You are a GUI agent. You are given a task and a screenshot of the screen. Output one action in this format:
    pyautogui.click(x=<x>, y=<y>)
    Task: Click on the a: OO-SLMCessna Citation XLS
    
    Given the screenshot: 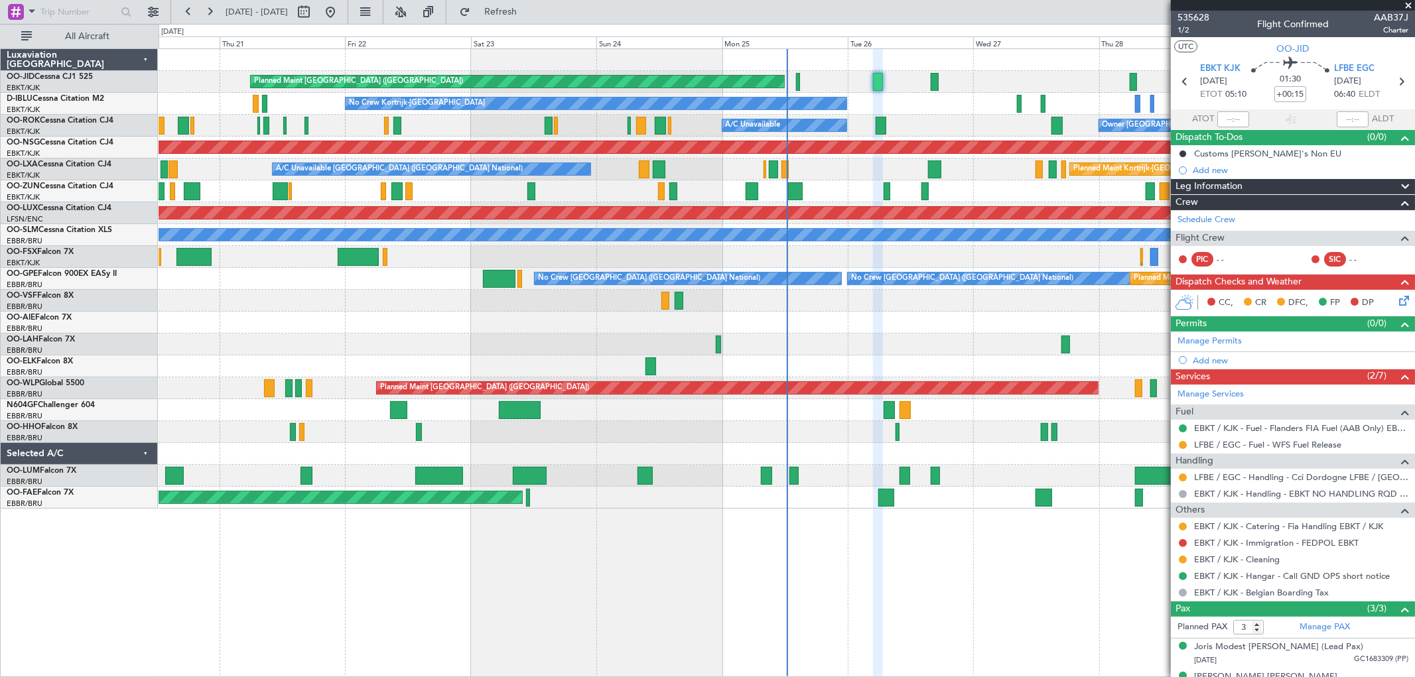 What is the action you would take?
    pyautogui.click(x=59, y=230)
    